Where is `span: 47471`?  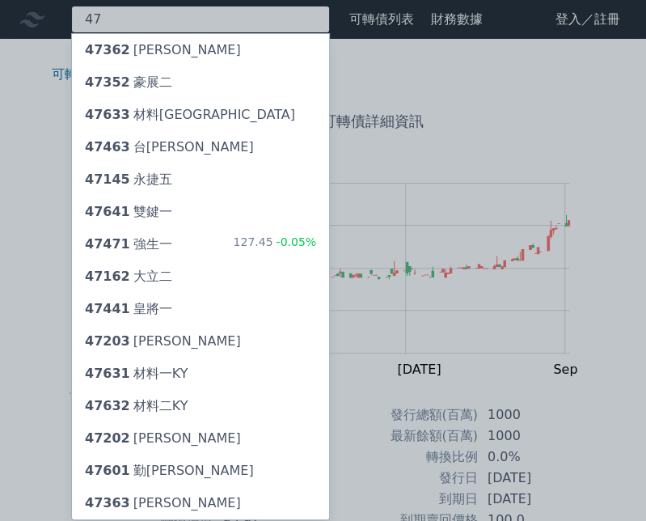
span: 47471 is located at coordinates (108, 243).